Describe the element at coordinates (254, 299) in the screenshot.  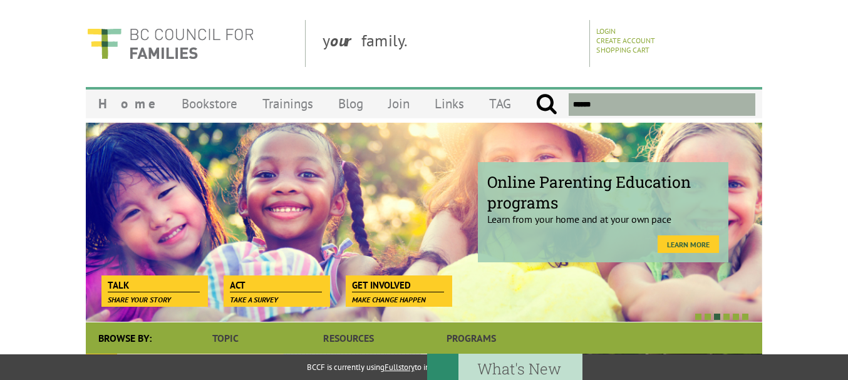
I see `span: Take a survey` at that location.